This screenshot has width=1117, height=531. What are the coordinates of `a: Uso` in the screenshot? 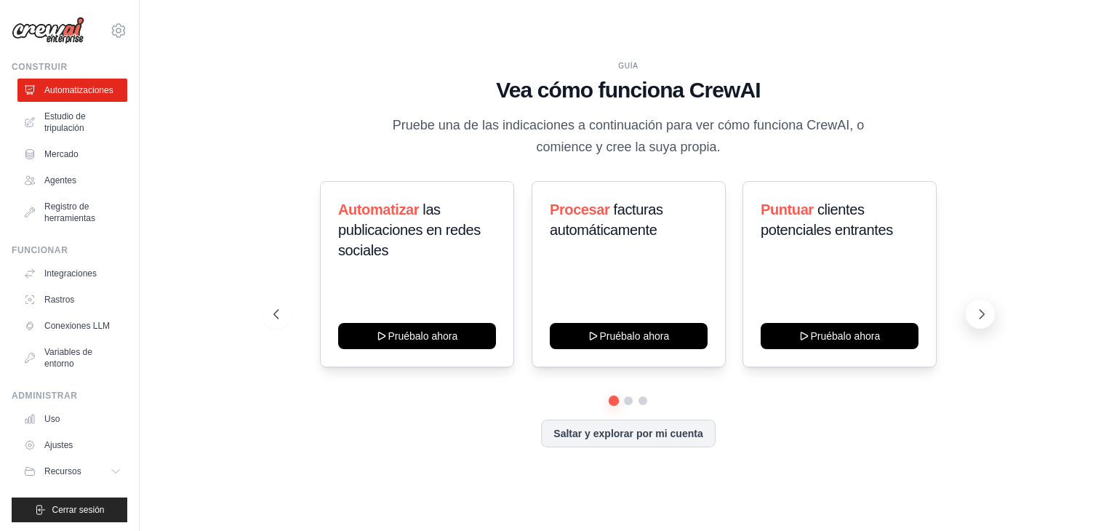 It's located at (72, 419).